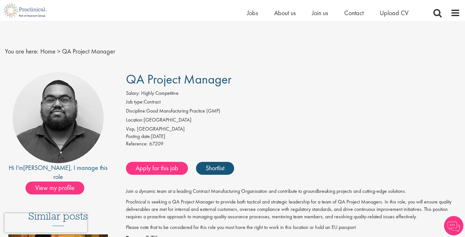  What do you see at coordinates (285, 13) in the screenshot?
I see `a: About us` at bounding box center [285, 13].